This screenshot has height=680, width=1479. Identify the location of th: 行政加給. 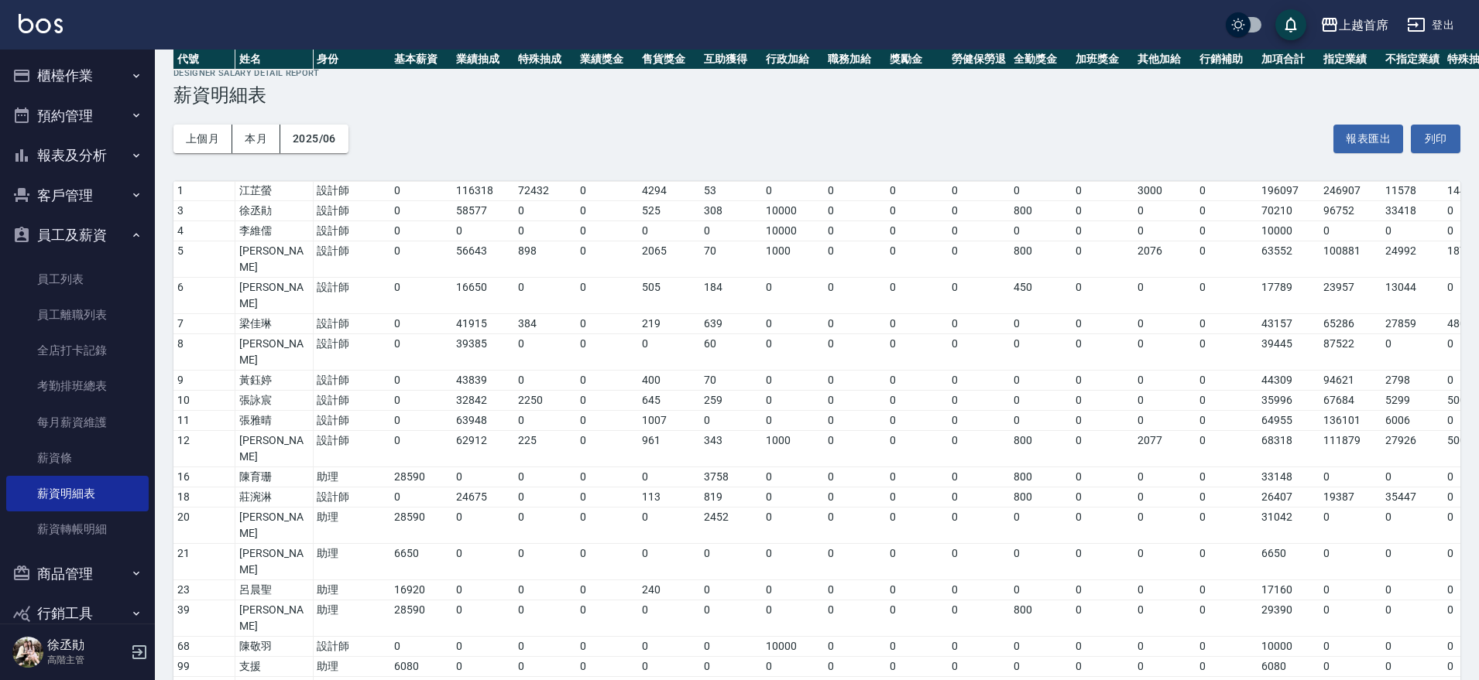
(793, 60).